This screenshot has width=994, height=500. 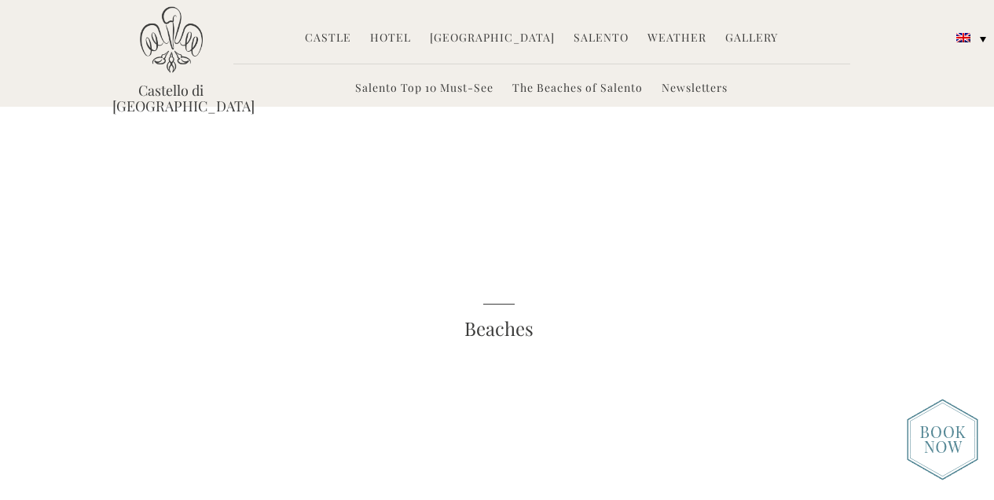 I want to click on a: Gallery, so click(x=751, y=38).